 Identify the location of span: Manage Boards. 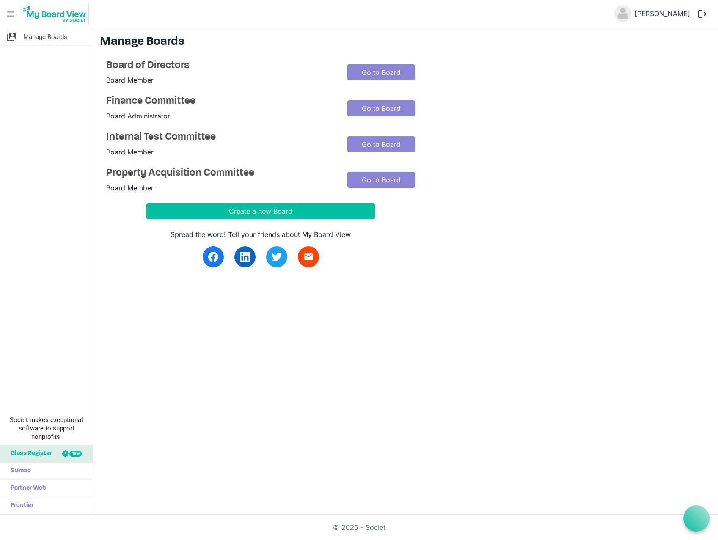
(45, 37).